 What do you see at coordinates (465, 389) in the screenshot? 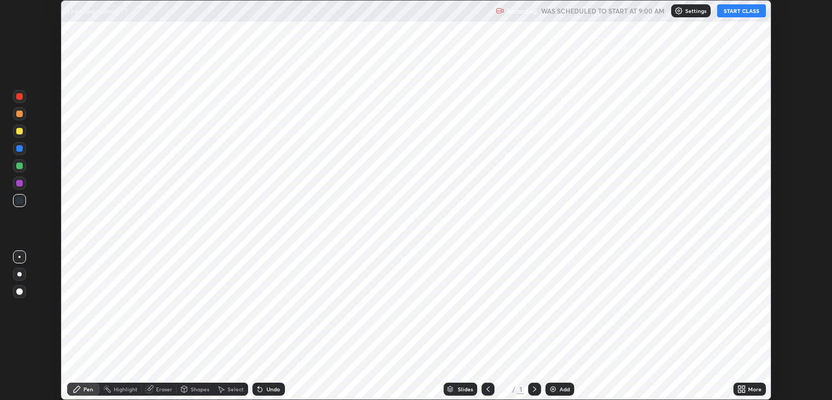
I see `div: Slides` at bounding box center [465, 389].